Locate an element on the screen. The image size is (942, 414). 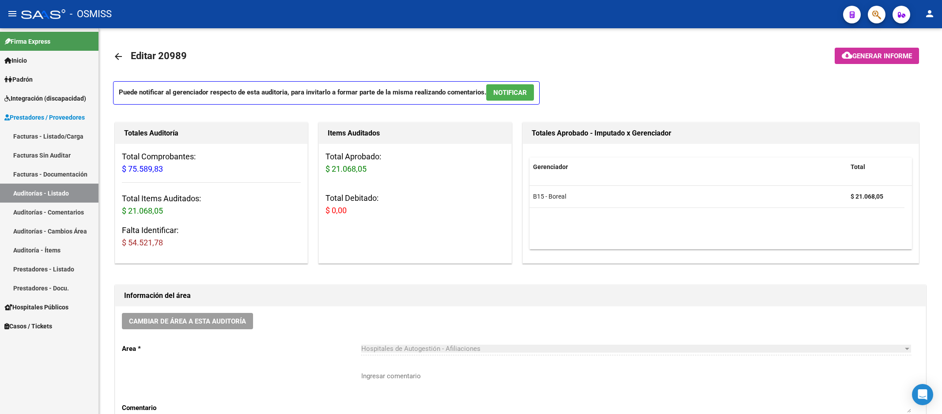
span: Editar 20989 is located at coordinates (159, 56).